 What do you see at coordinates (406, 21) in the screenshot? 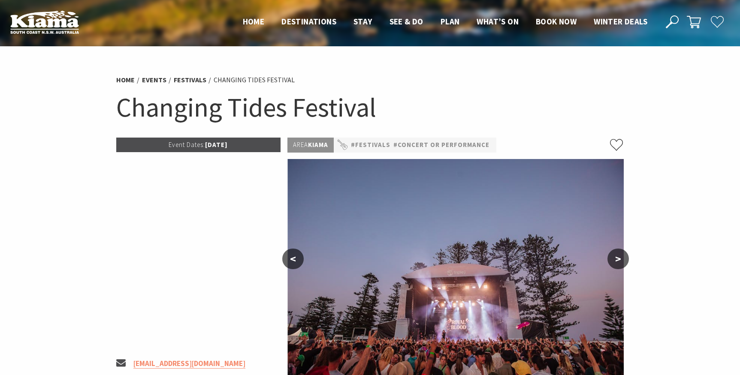
I see `span: See & Do` at bounding box center [406, 21].